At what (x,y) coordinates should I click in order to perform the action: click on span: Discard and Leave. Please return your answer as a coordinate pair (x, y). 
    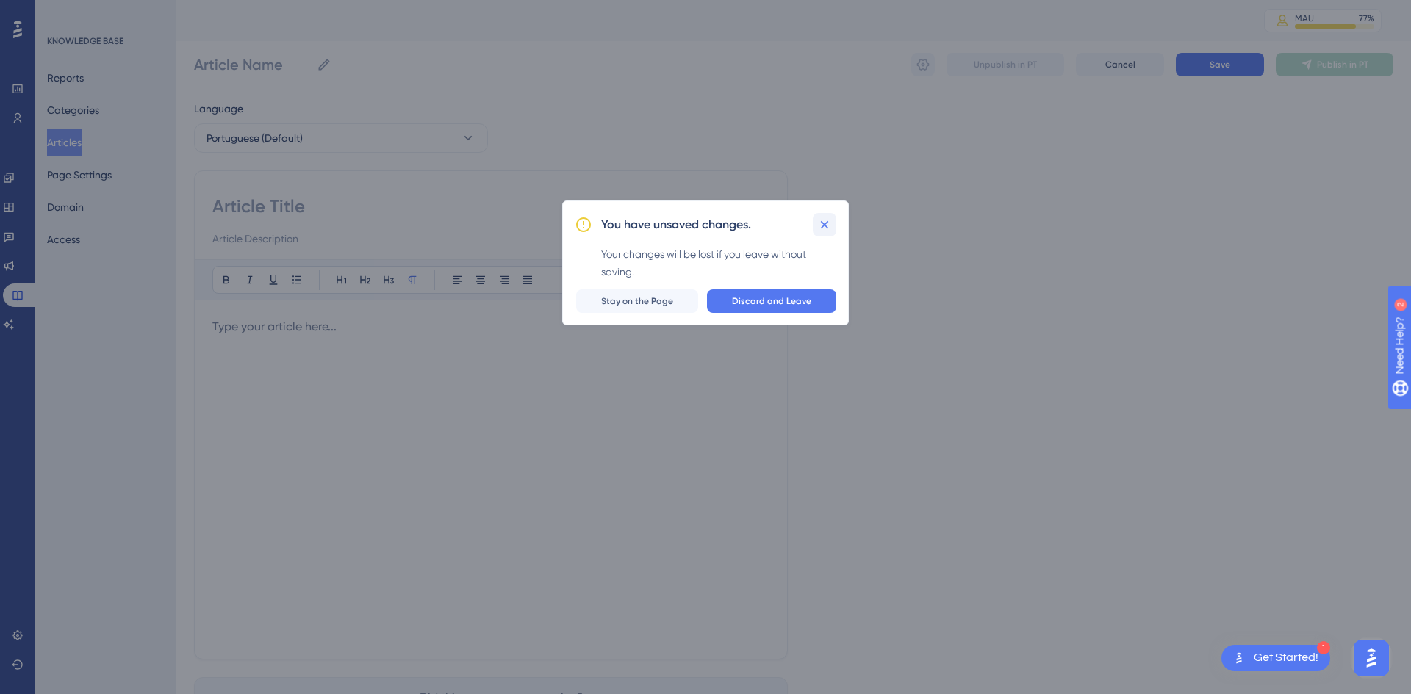
    Looking at the image, I should click on (772, 301).